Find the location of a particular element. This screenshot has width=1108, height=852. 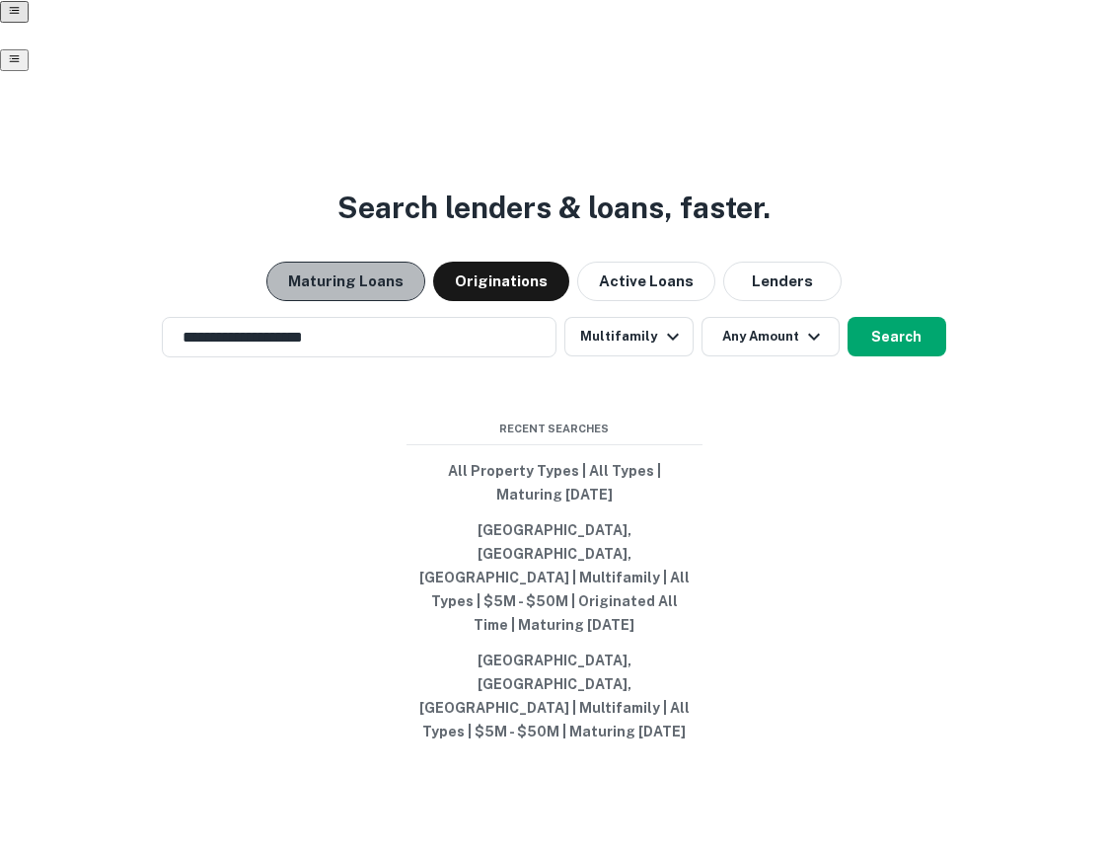

button: Originations is located at coordinates (501, 281).